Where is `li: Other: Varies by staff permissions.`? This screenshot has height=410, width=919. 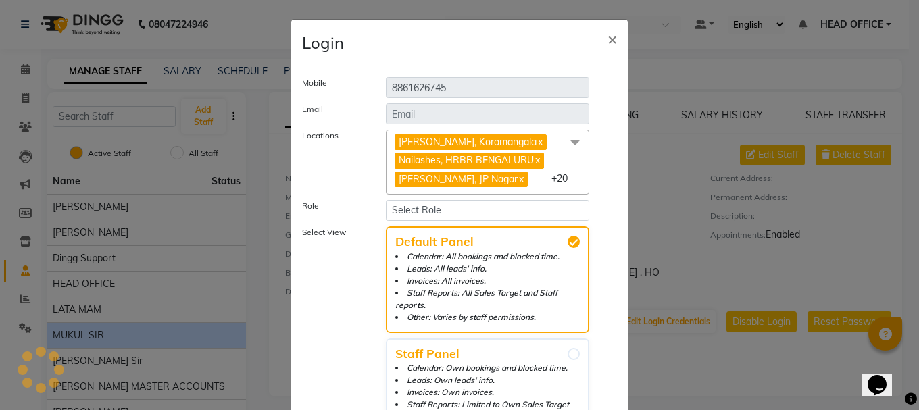 li: Other: Varies by staff permissions. is located at coordinates (487, 318).